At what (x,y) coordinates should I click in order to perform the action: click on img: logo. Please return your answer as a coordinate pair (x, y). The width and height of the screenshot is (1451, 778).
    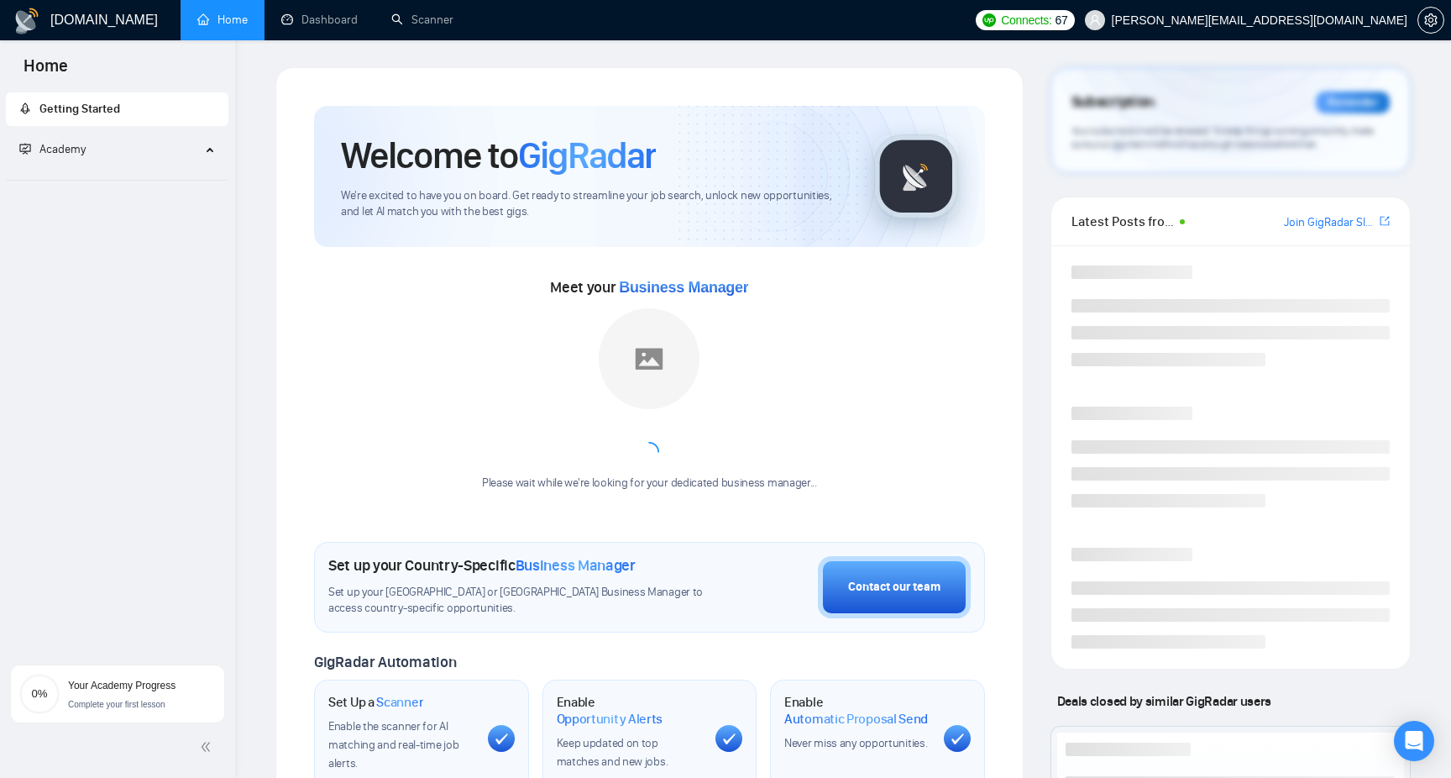
    Looking at the image, I should click on (27, 21).